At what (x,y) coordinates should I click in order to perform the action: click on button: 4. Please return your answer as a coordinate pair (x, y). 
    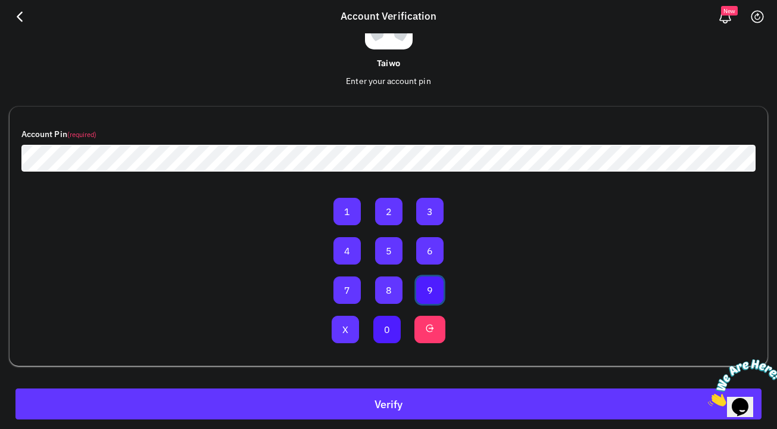
    Looking at the image, I should click on (347, 251).